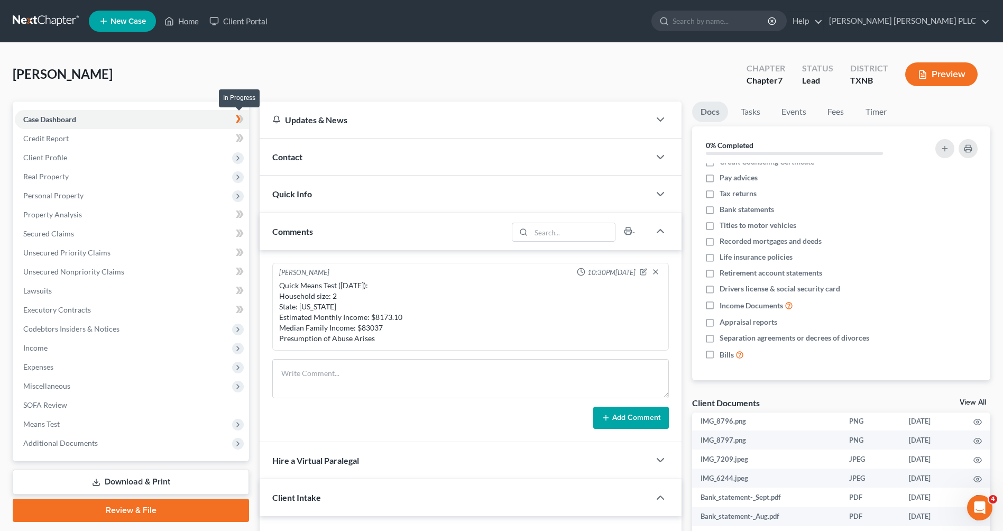 This screenshot has width=1003, height=531. I want to click on a: View All, so click(973, 403).